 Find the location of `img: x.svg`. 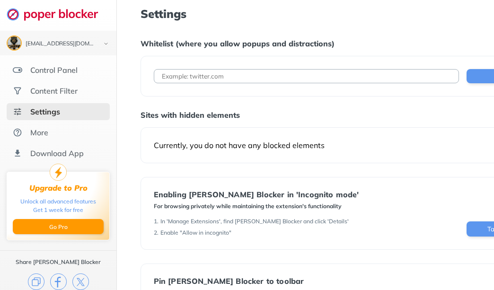

img: x.svg is located at coordinates (80, 282).